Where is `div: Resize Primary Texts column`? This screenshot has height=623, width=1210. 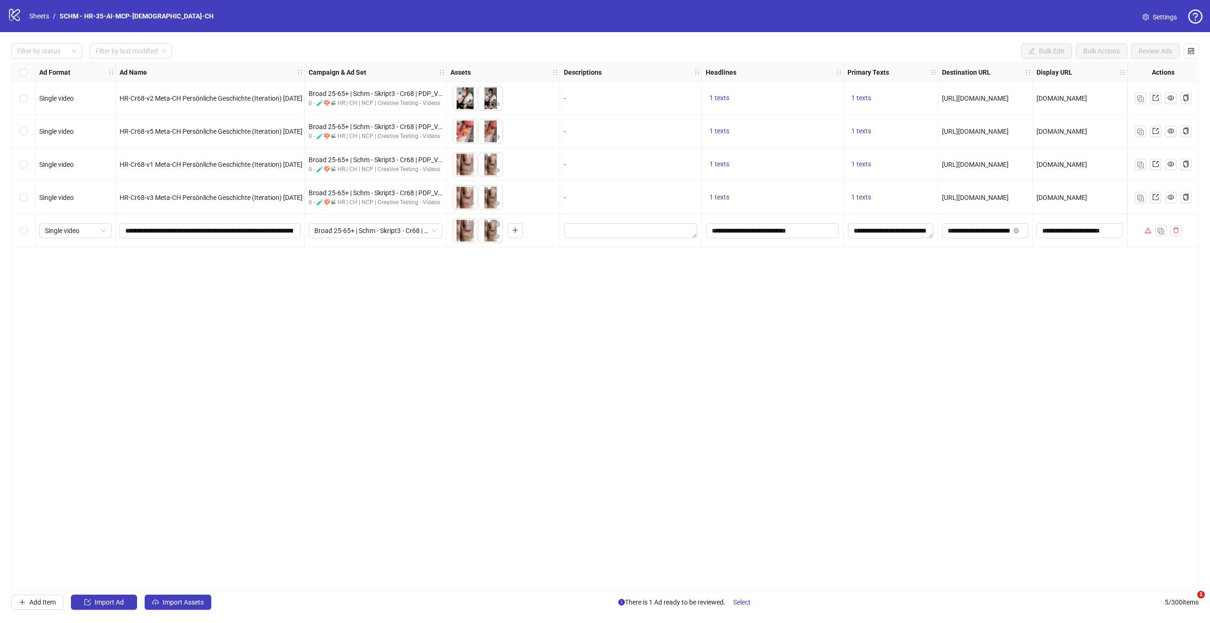 div: Resize Primary Texts column is located at coordinates (936, 72).